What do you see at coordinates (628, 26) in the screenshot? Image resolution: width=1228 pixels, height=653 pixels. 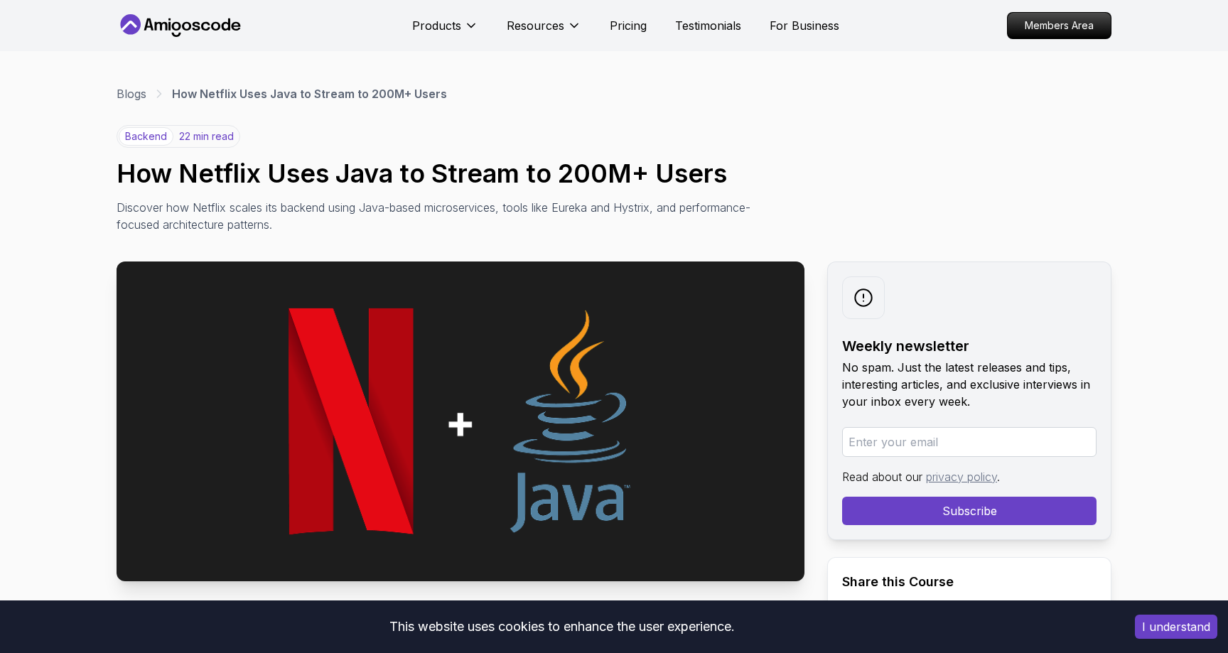 I see `a: Pricing` at bounding box center [628, 26].